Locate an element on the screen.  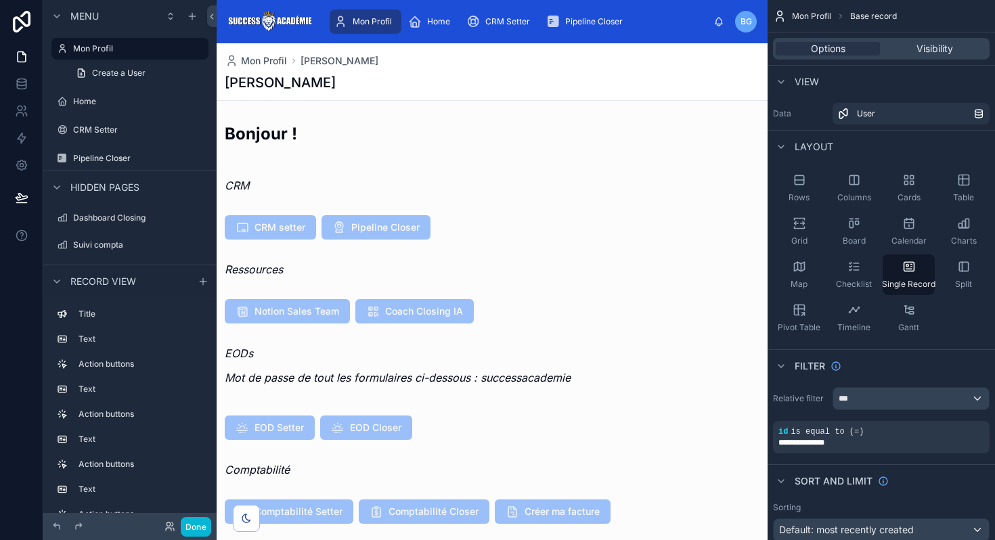
button: Rows is located at coordinates (798, 188).